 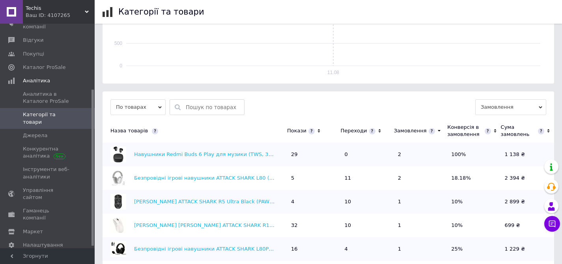 I want to click on span: Джерела, so click(x=35, y=136).